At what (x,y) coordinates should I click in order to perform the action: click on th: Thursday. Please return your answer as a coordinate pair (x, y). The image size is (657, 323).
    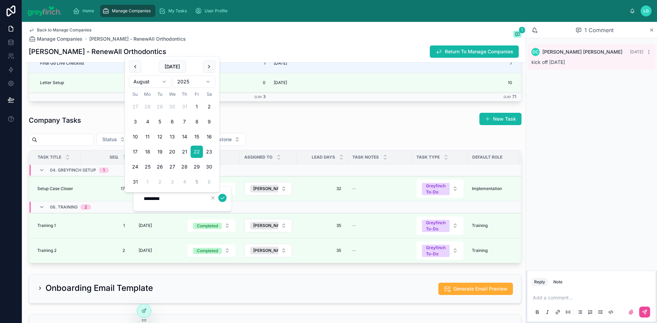
    Looking at the image, I should click on (185, 94).